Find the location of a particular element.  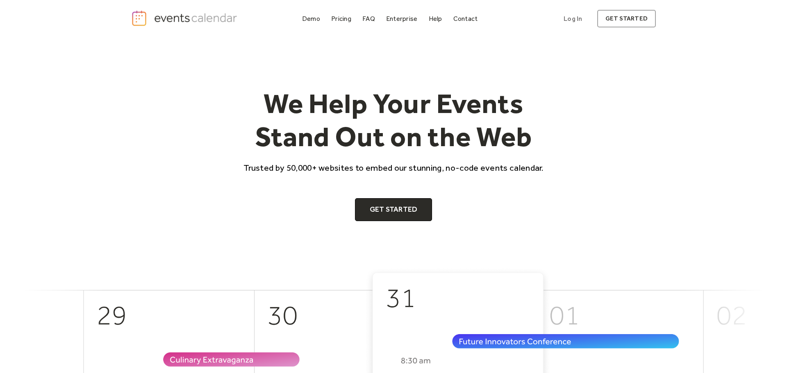

div: Pricing is located at coordinates (341, 18).